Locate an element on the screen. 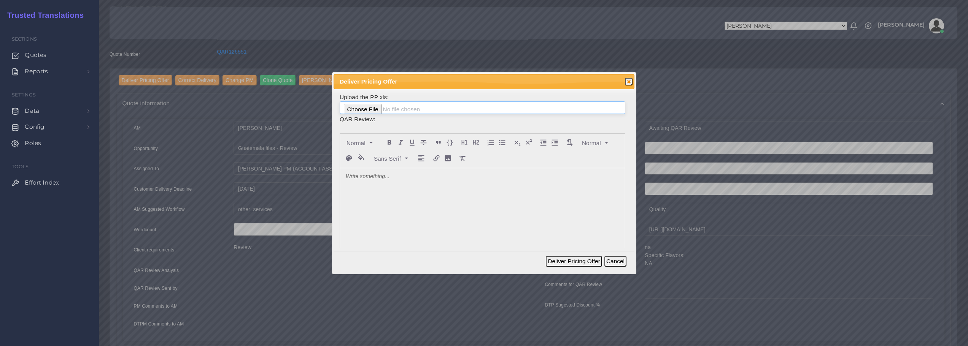 The image size is (968, 346). span: Reports is located at coordinates (36, 72).